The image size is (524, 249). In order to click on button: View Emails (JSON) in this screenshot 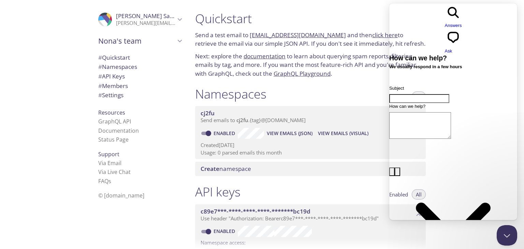, I will do `click(289, 133)`.